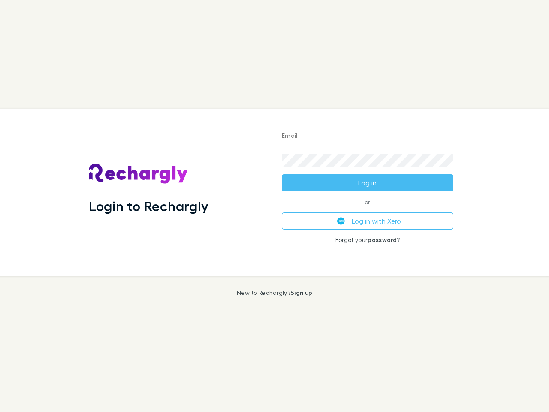  Describe the element at coordinates (367, 201) in the screenshot. I see `span: or` at that location.